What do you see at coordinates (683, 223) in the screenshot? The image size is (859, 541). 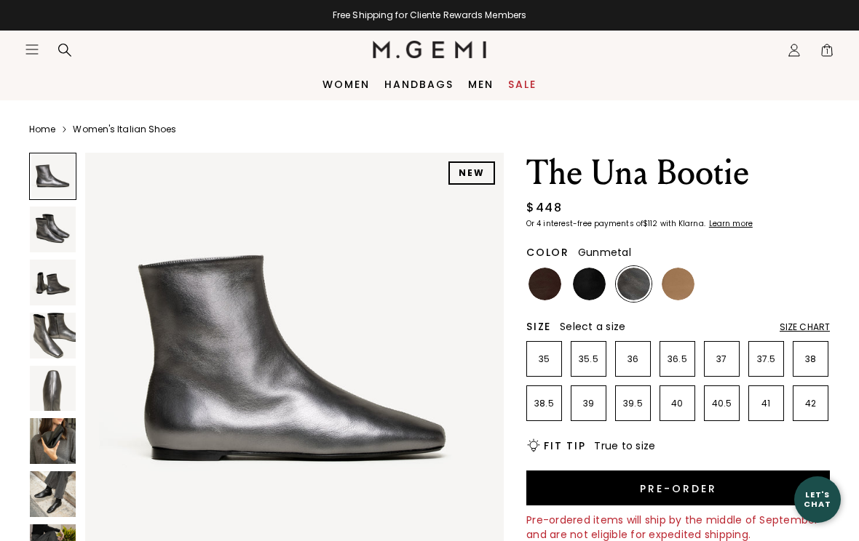 I see `klarna-placement-style-body: with Klarna` at bounding box center [683, 223].